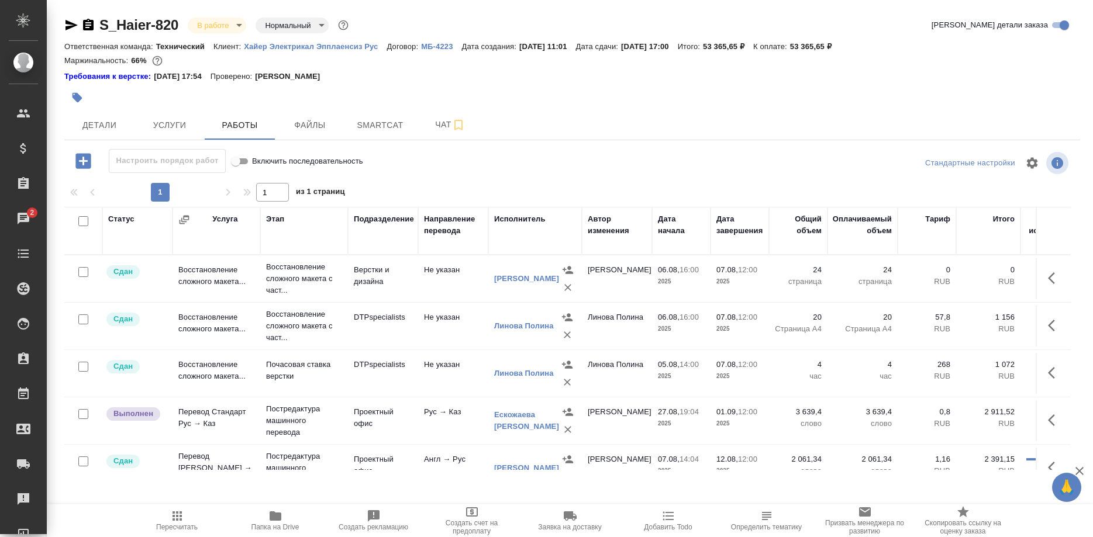 Image resolution: width=1093 pixels, height=537 pixels. I want to click on p: 0,8, so click(926, 412).